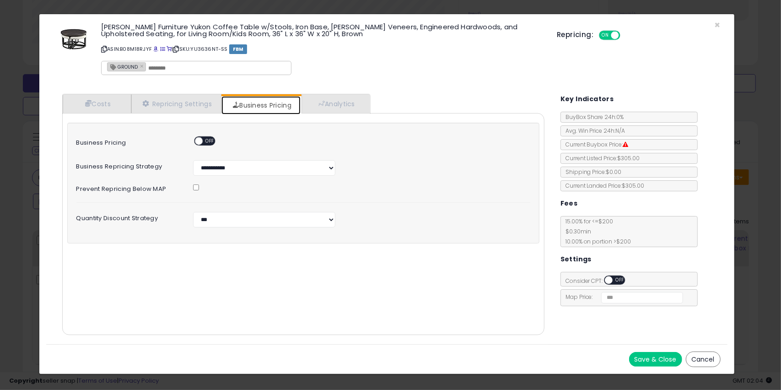 Image resolution: width=781 pixels, height=390 pixels. What do you see at coordinates (74, 37) in the screenshot?
I see `img: 41msyRVYhmL._SL60_.jpg` at bounding box center [74, 37].